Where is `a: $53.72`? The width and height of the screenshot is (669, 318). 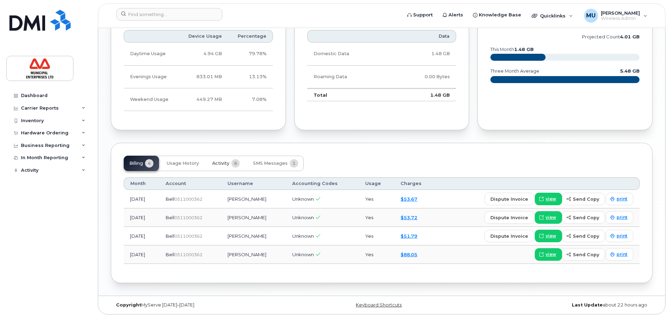
a: $53.72 is located at coordinates (409, 218).